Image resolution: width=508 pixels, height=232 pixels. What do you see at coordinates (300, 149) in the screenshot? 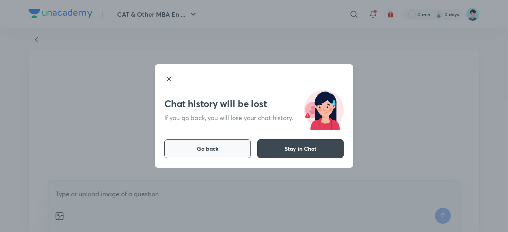
I see `span: Stay in Chat` at bounding box center [300, 149].